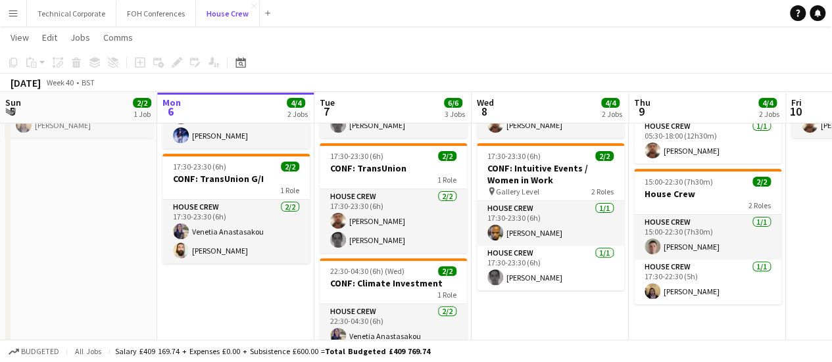 This screenshot has height=362, width=832. I want to click on span: Thu, so click(642, 103).